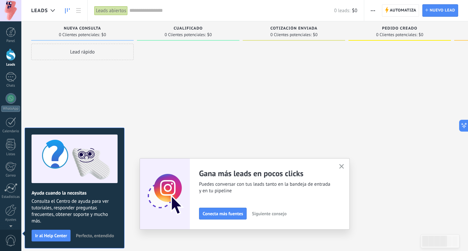  What do you see at coordinates (265, 188) in the screenshot?
I see `span: Puedes conversar con tus leads tanto en la bandeja de entrada y en tu pipeline` at bounding box center [265, 188].